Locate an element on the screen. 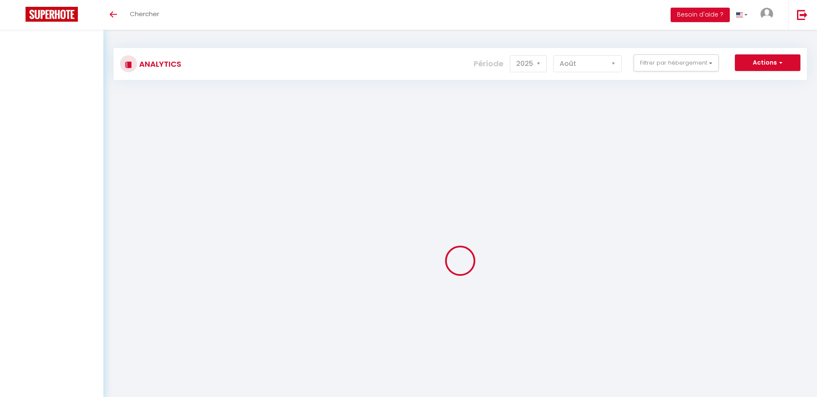 This screenshot has width=817, height=397. button: Filtrer par hébergement is located at coordinates (676, 63).